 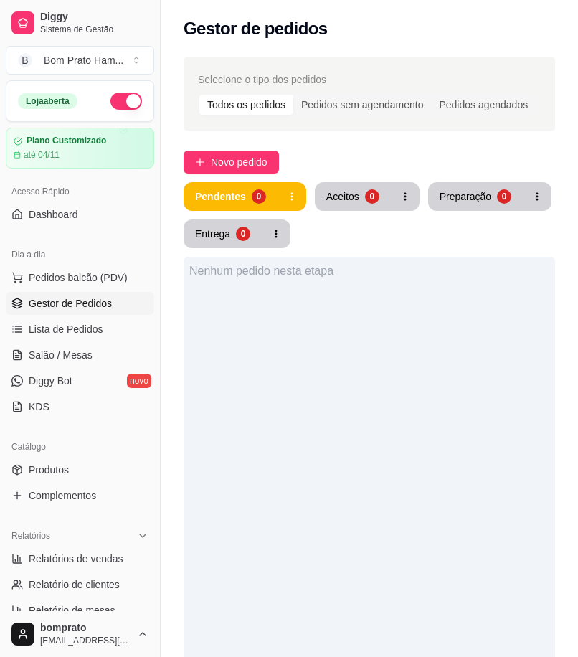 I want to click on button: Aceitos0, so click(x=353, y=196).